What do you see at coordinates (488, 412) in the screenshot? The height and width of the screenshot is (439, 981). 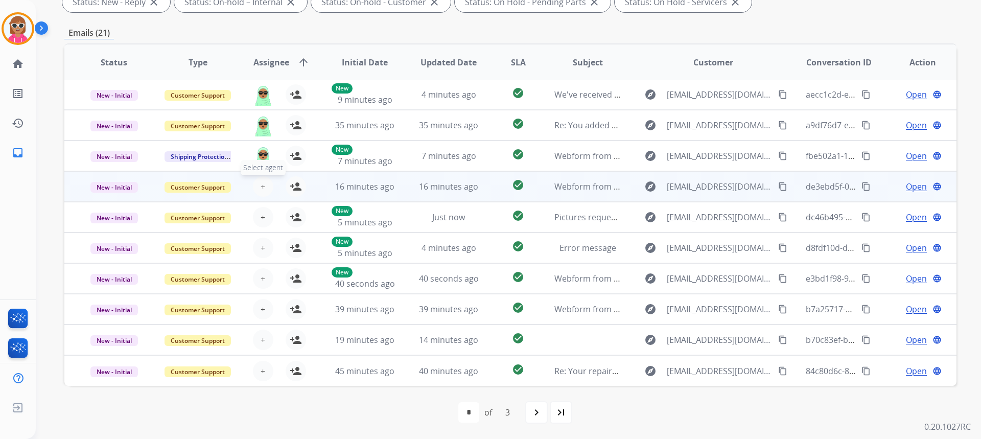 I see `div: of` at bounding box center [488, 412].